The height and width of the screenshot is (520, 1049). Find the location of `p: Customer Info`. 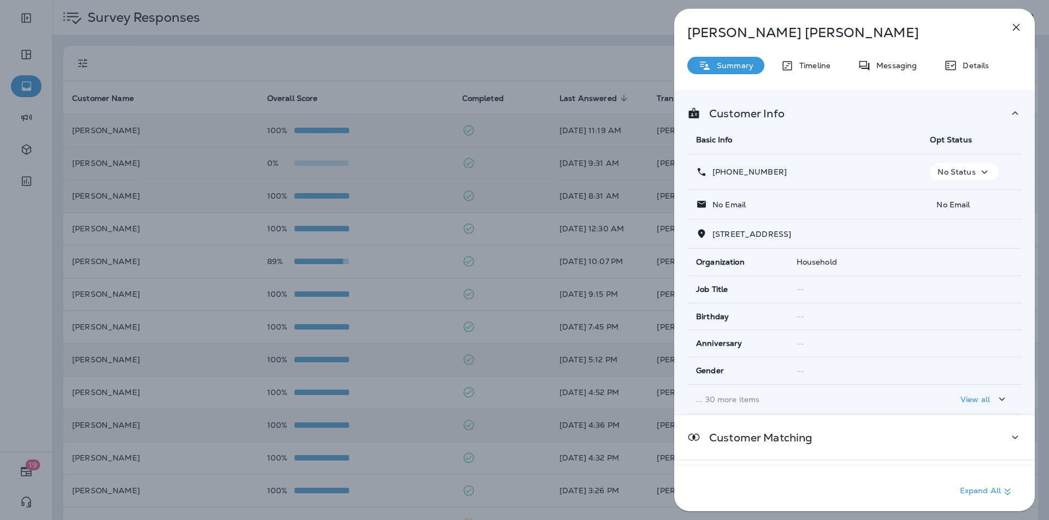

p: Customer Info is located at coordinates (742, 114).